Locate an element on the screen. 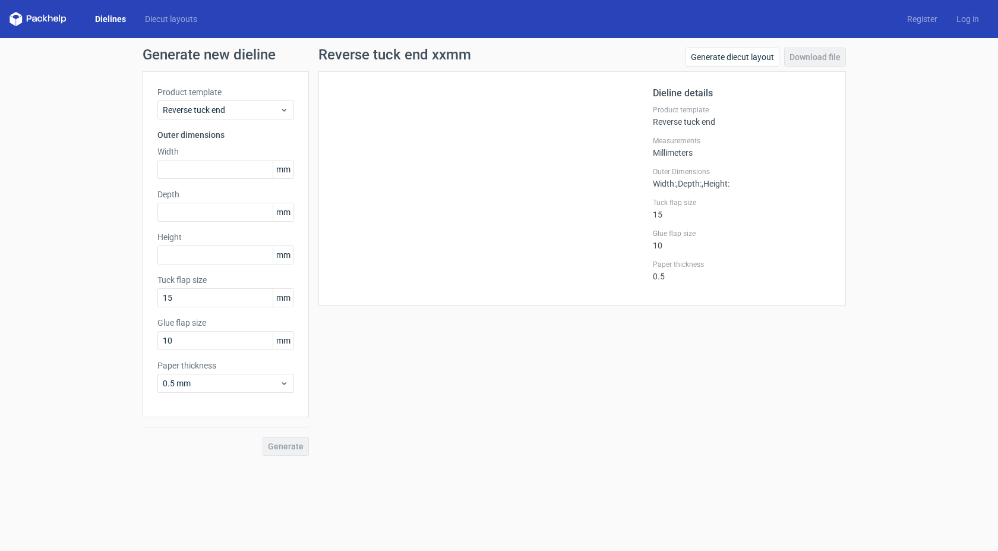 The width and height of the screenshot is (998, 551). h2: Dieline details is located at coordinates (742, 93).